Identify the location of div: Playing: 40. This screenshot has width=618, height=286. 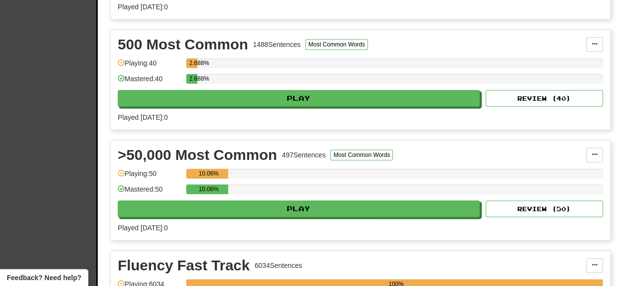
(150, 66).